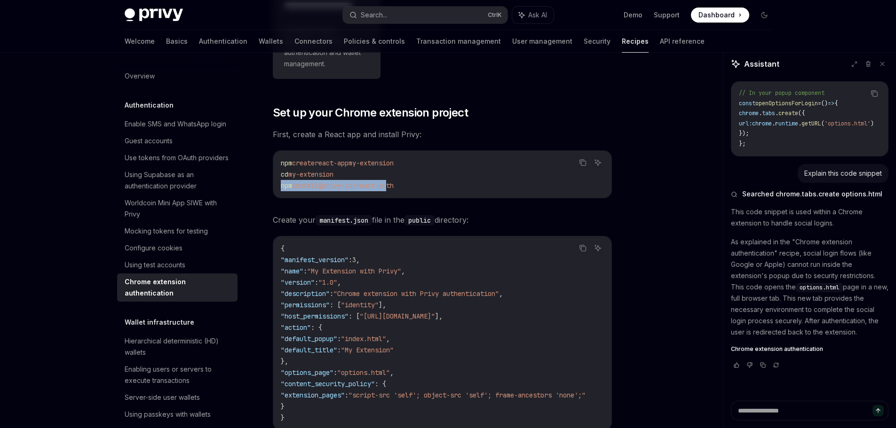  What do you see at coordinates (309, 350) in the screenshot?
I see `span: "default_title"` at bounding box center [309, 350].